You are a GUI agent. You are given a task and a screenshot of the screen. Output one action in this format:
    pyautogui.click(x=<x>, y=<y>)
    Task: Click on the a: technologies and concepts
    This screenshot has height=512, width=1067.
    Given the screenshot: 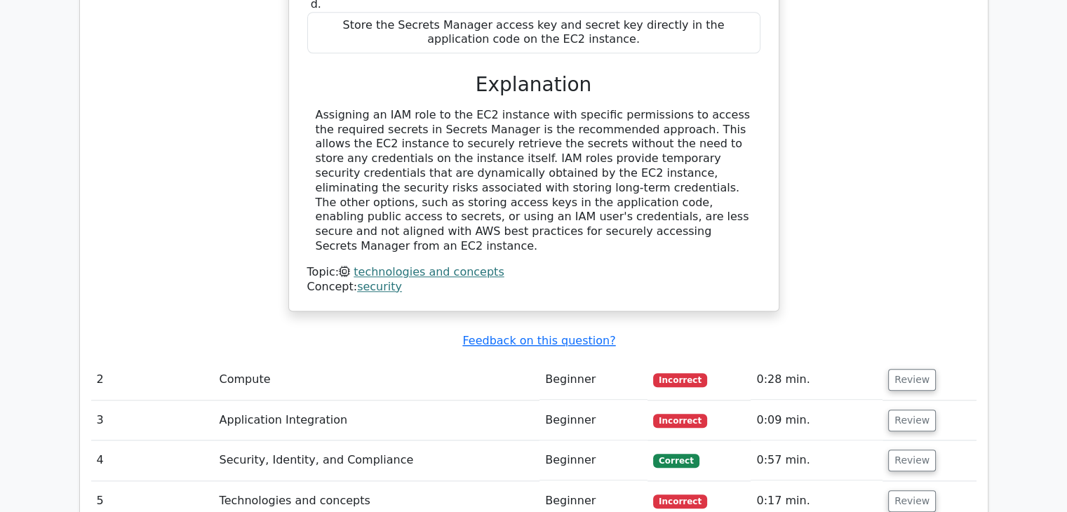 What is the action you would take?
    pyautogui.click(x=429, y=271)
    